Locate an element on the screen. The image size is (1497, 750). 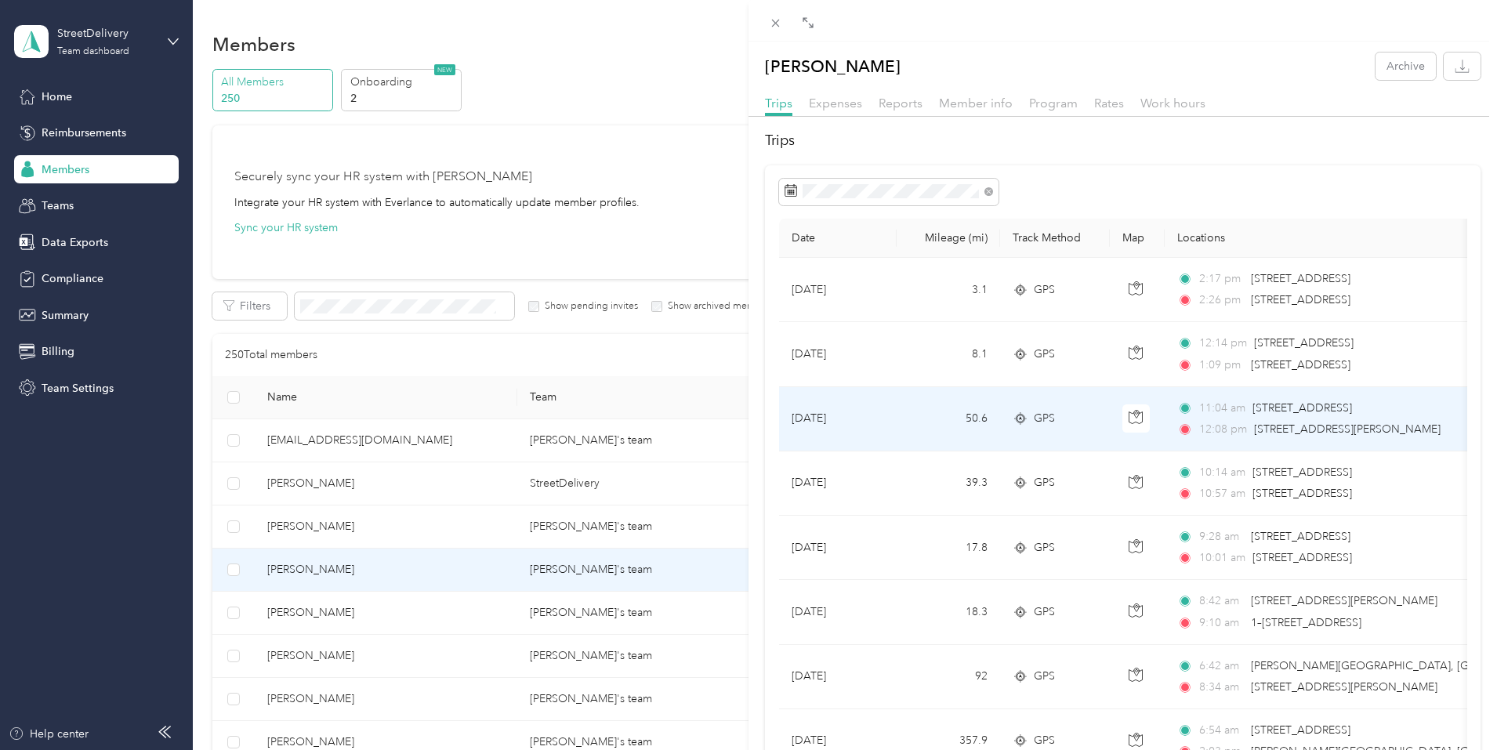
td: 17.8 is located at coordinates (948, 548).